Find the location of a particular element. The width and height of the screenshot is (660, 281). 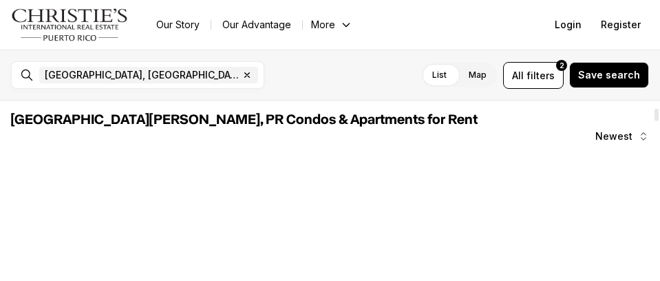

button: Login is located at coordinates (568, 25).